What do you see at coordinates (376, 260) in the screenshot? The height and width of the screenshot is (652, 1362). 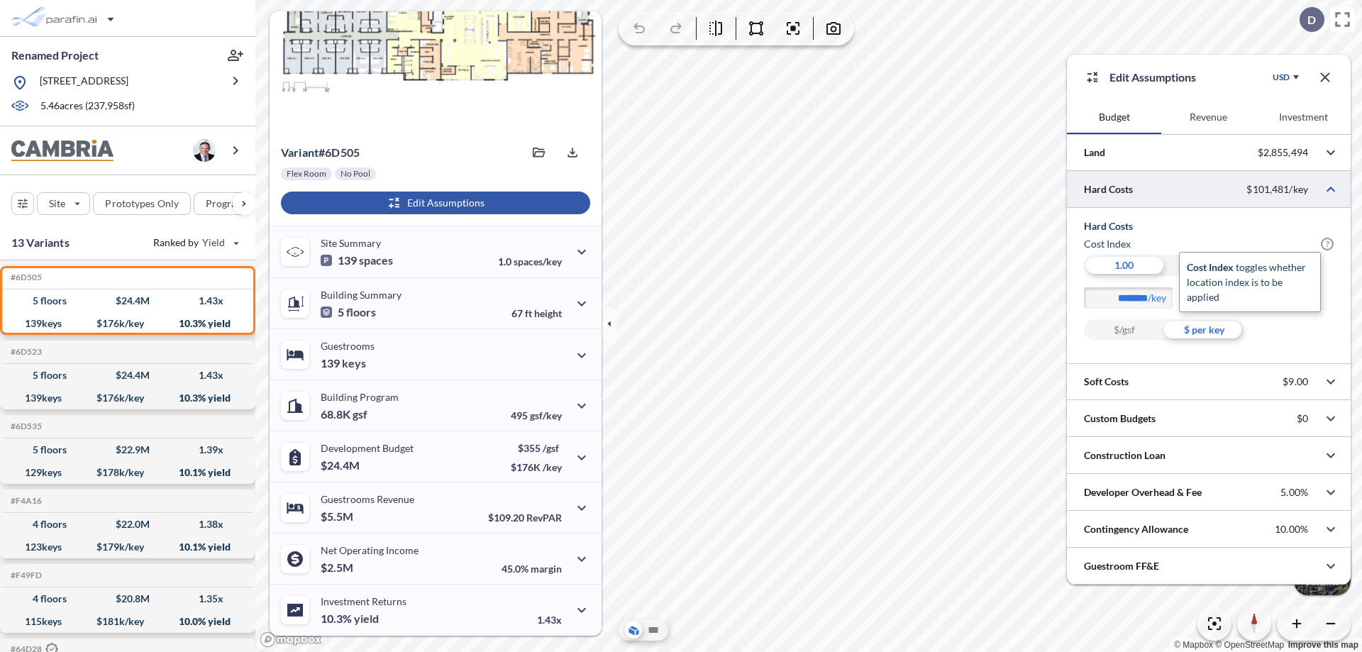 I see `span: spaces` at bounding box center [376, 260].